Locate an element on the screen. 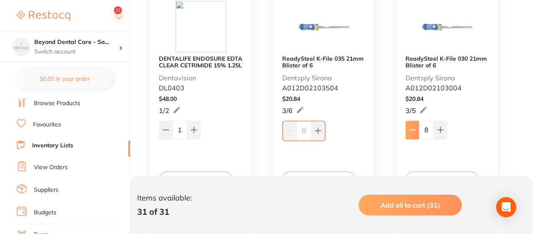  p: Items available: is located at coordinates (164, 198).